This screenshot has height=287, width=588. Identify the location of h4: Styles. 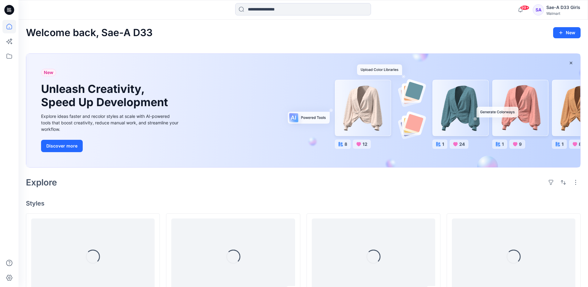
(303, 204).